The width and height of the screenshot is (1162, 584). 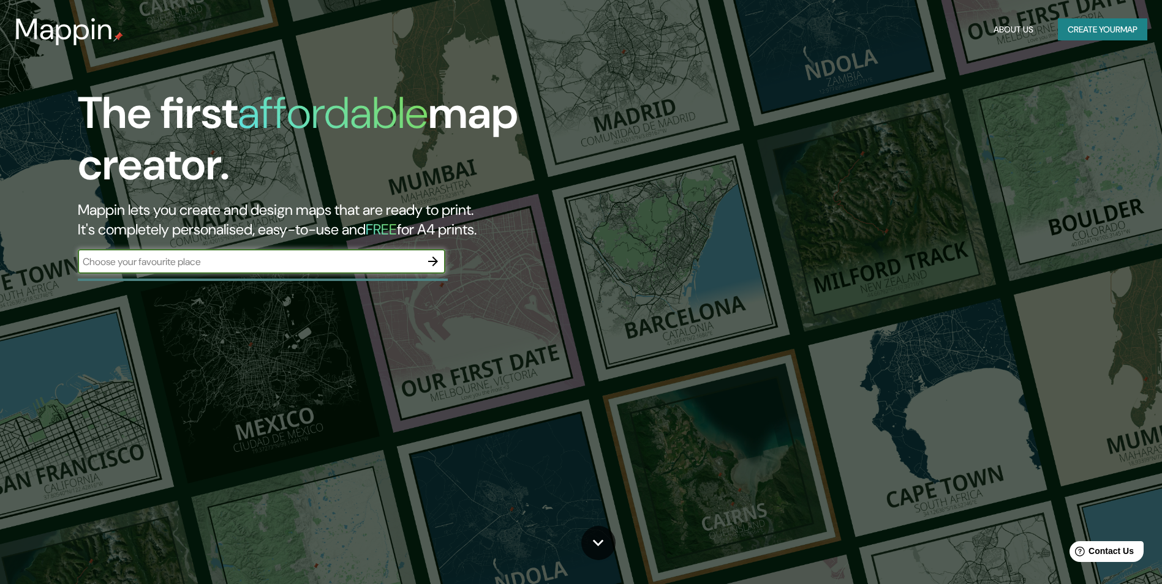 I want to click on h5: FREE, so click(x=381, y=229).